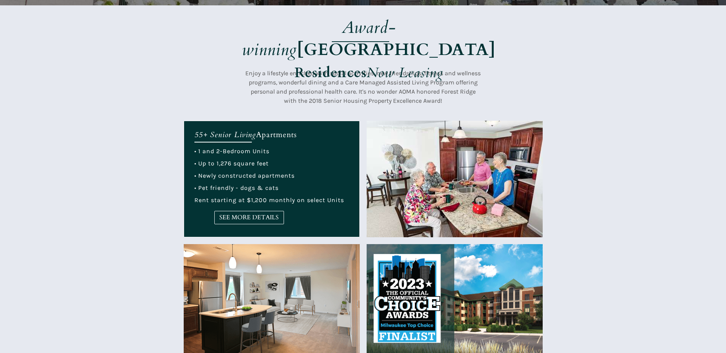  What do you see at coordinates (232, 151) in the screenshot?
I see `span: • 1 and 2-Bedroom Units` at bounding box center [232, 151].